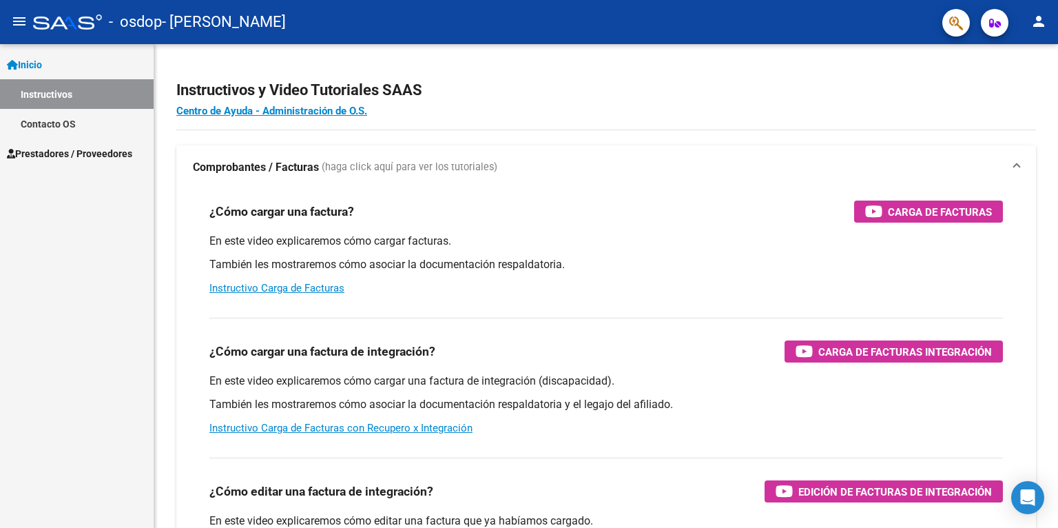 The width and height of the screenshot is (1058, 528). Describe the element at coordinates (271, 111) in the screenshot. I see `a: Centro de Ayuda - Administración de O.S.` at that location.